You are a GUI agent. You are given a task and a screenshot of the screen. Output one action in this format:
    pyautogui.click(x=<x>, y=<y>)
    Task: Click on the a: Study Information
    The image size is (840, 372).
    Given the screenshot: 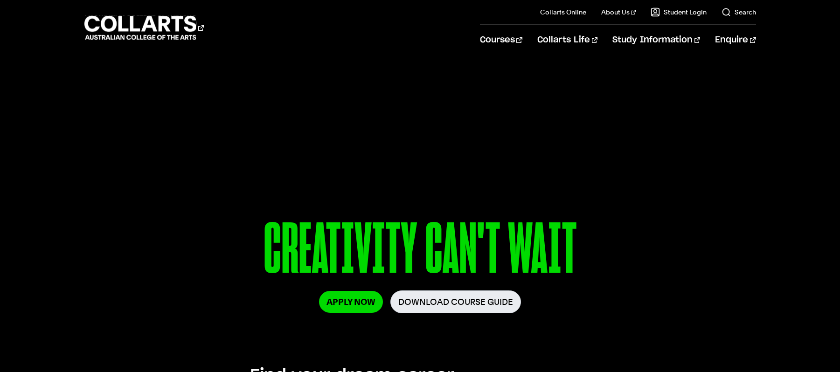 What is the action you would take?
    pyautogui.click(x=656, y=40)
    